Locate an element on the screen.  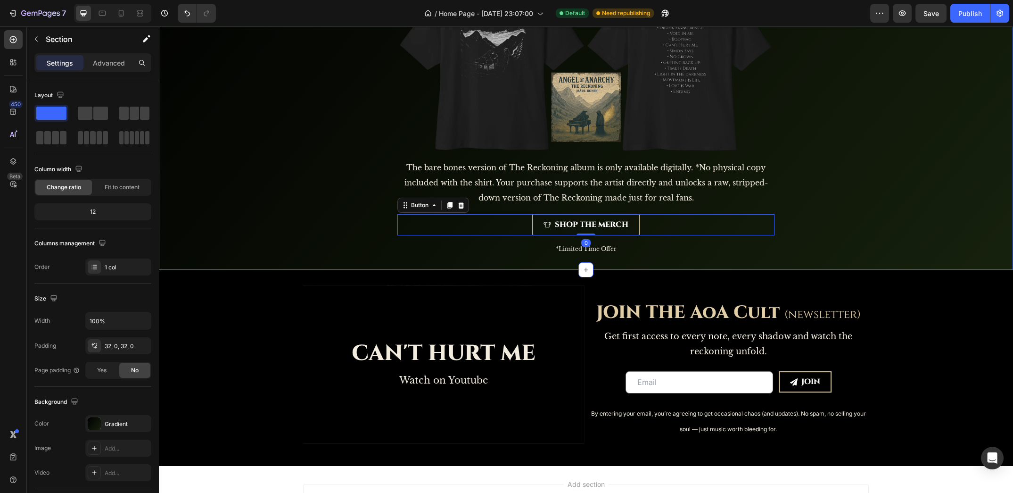
span: No is located at coordinates (135, 370).